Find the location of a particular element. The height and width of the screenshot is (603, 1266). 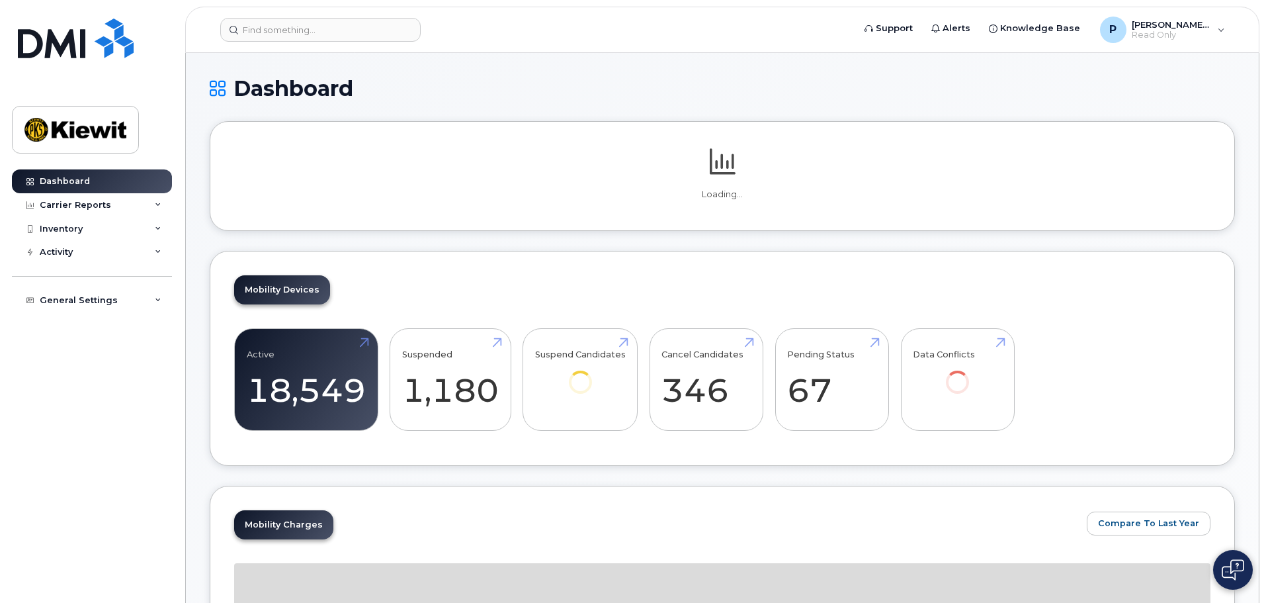

a: Mobility Charges is located at coordinates (284, 525).